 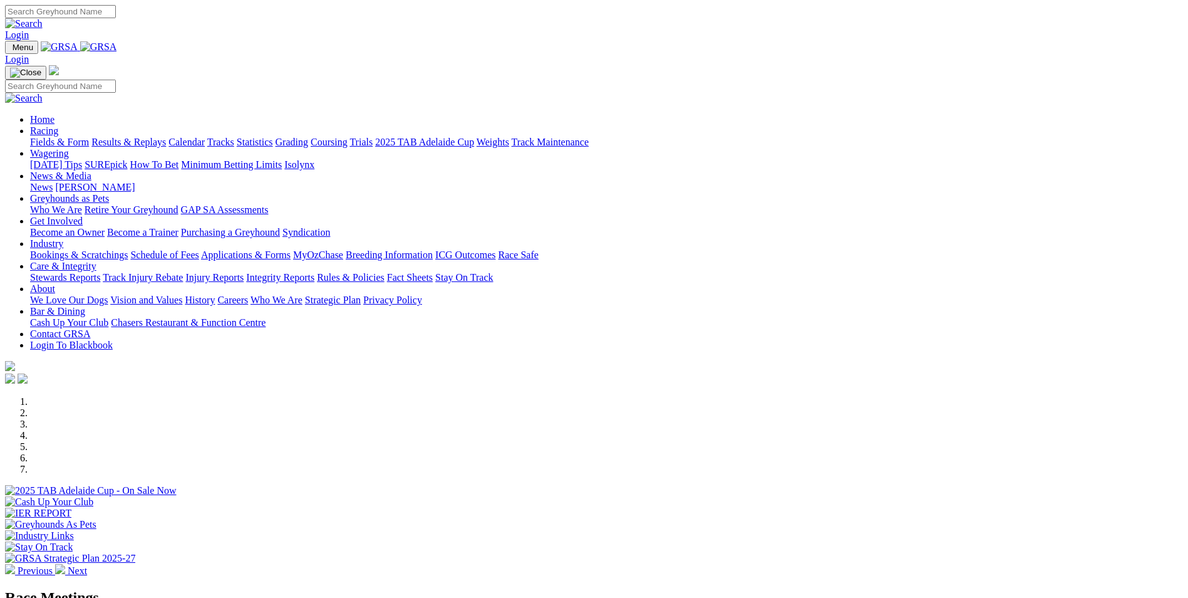 I want to click on a: 2025 TAB Adelaide Cup, so click(x=425, y=142).